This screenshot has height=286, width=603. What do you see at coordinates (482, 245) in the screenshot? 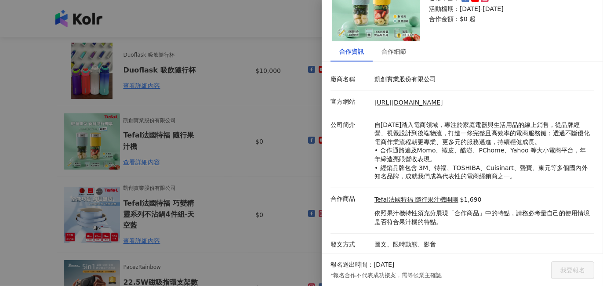
I see `p: 圖文、限時動態、影音` at bounding box center [482, 245].